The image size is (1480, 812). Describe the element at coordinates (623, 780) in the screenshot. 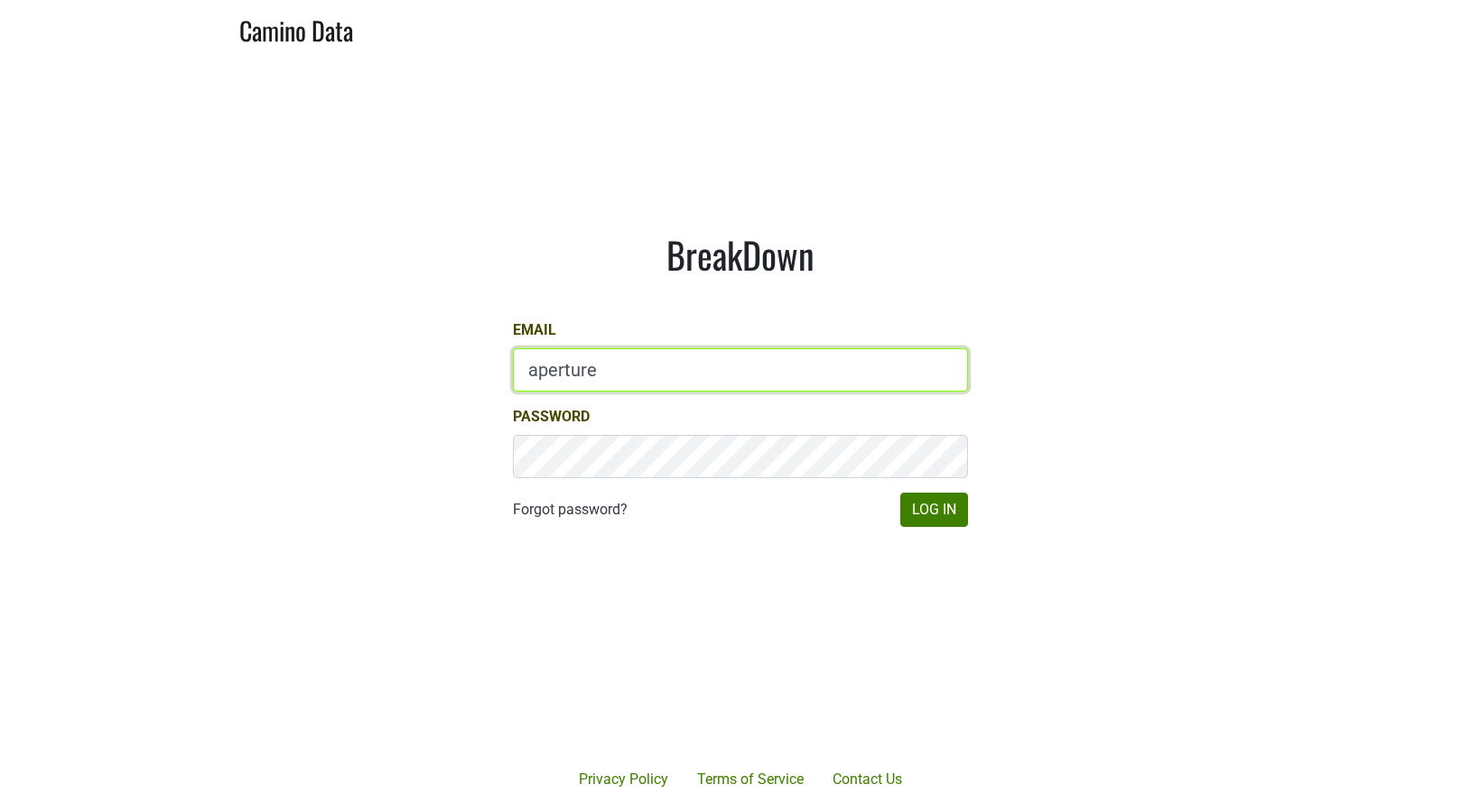

I see `a: Privacy Policy` at that location.